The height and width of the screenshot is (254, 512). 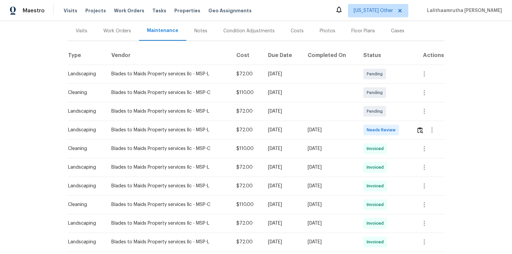 What do you see at coordinates (330, 55) in the screenshot?
I see `th: Completed On` at bounding box center [330, 55].